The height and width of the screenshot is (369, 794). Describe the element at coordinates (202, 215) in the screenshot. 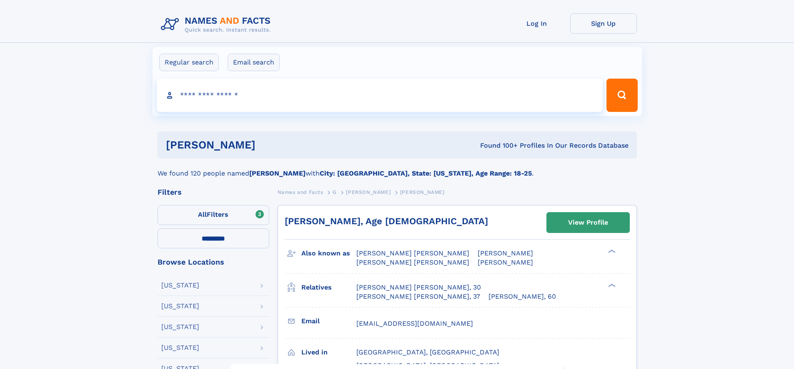

I see `span: All` at that location.